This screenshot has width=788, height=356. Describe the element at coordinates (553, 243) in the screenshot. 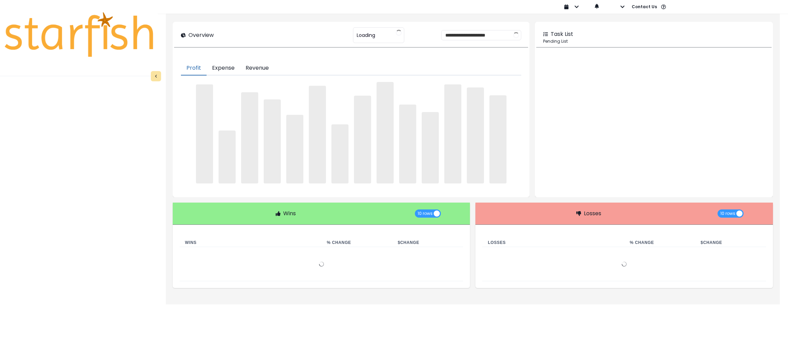

I see `th: Losses` at that location.